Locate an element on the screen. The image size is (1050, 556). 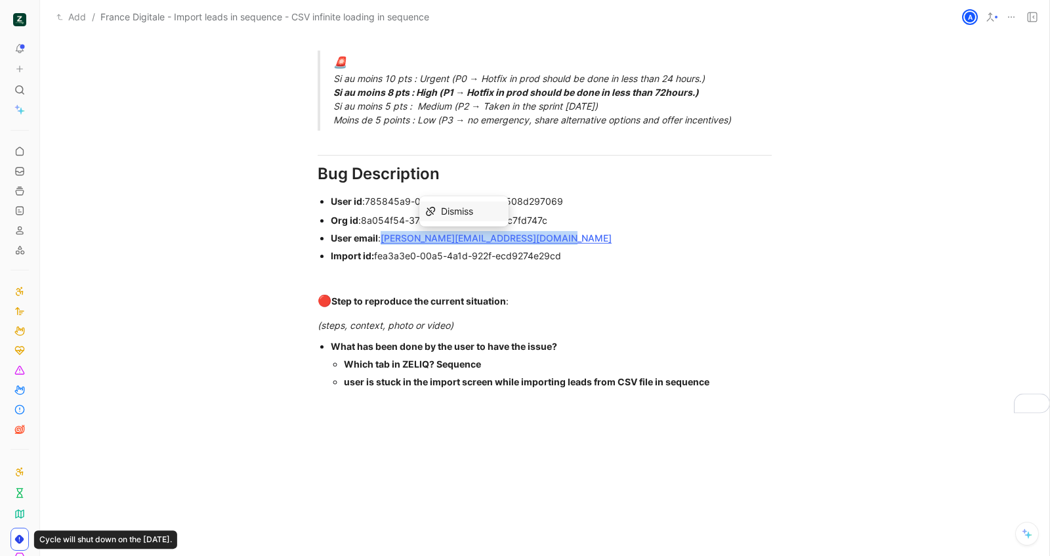
div: Si au moins 10 pts : Urgent (P0 → Hotfix in prod should be done in less than 24 hours.) Si au moi... is located at coordinates (560, 91).